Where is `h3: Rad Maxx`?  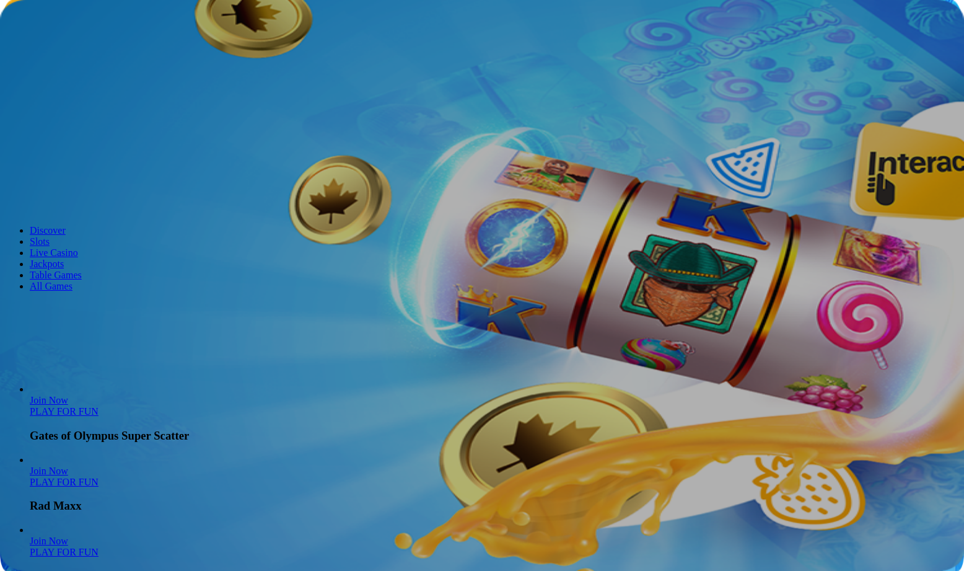 h3: Rad Maxx is located at coordinates (489, 506).